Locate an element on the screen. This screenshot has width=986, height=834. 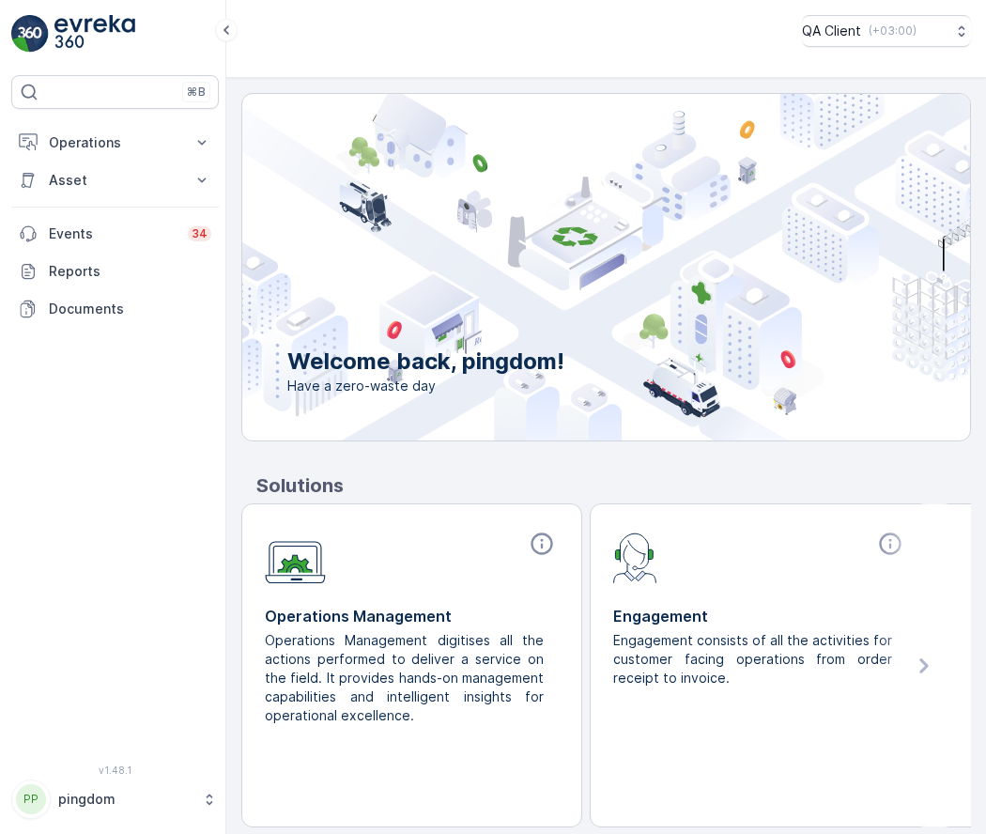
p: pingdom is located at coordinates (125, 799).